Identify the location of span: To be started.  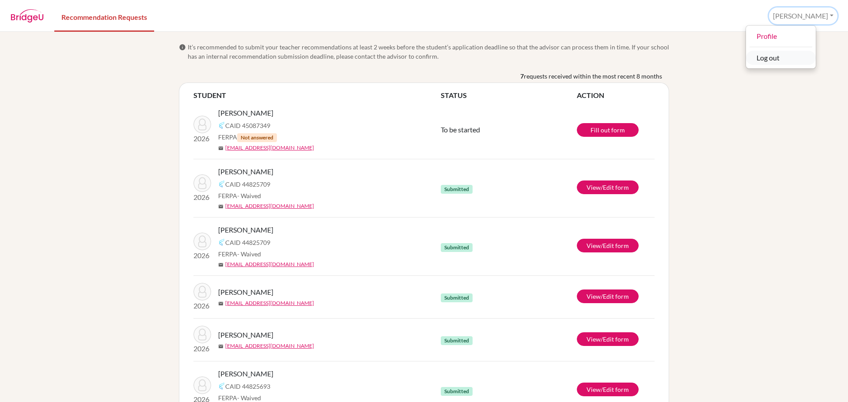
(460, 129).